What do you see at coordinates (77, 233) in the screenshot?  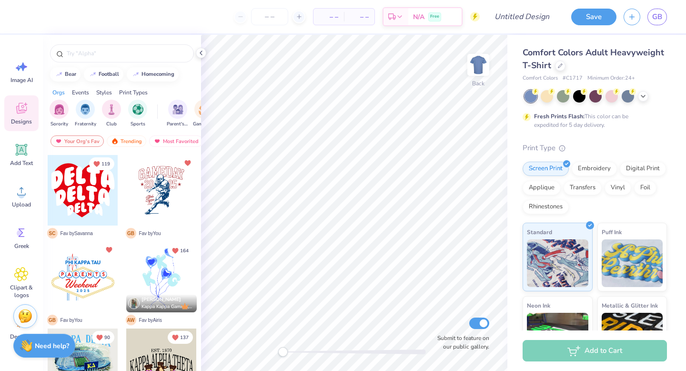 I see `span: Fav by Savanna` at bounding box center [77, 233].